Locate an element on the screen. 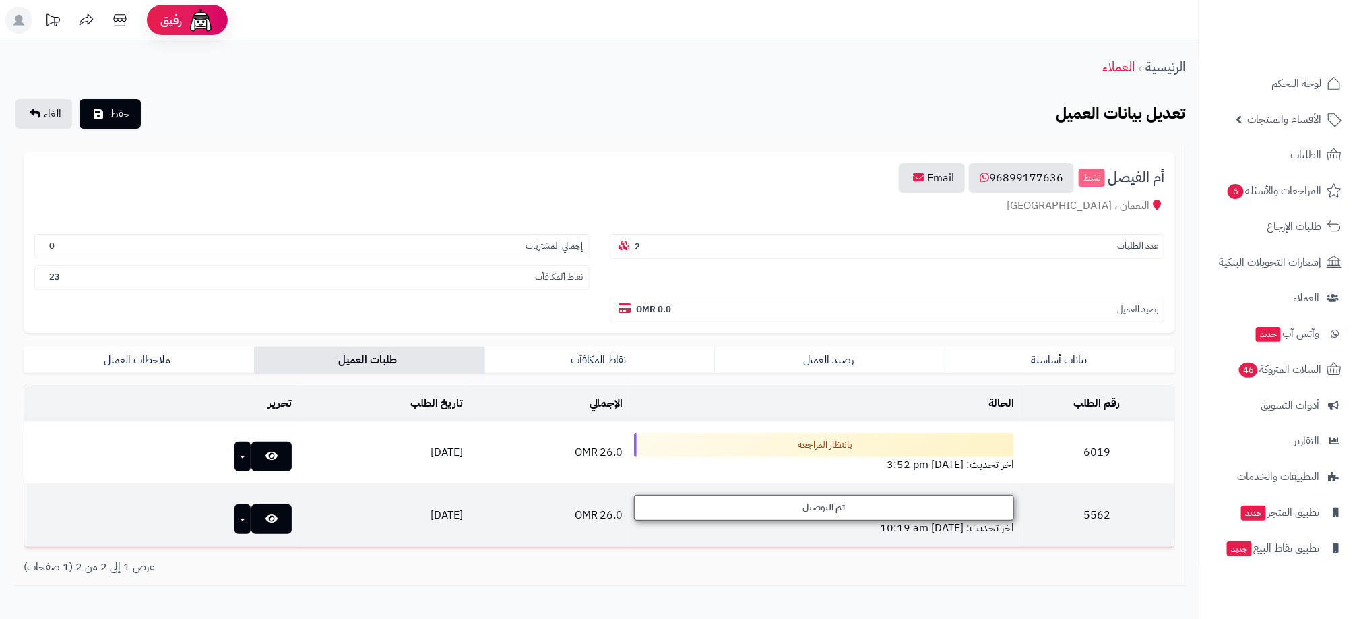 The width and height of the screenshot is (1357, 619). span: أدوات التسويق is located at coordinates (1290, 405).